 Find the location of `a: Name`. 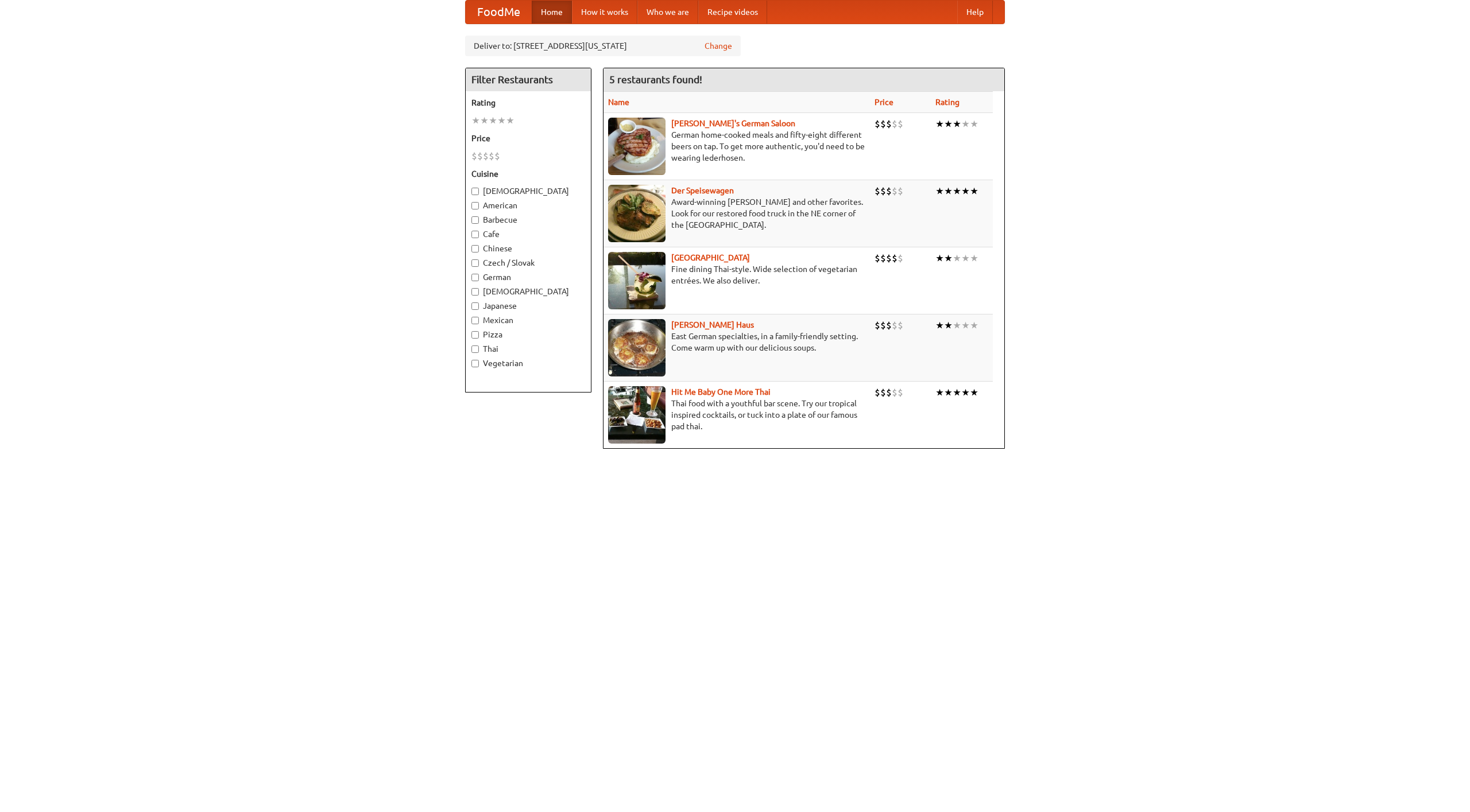

a: Name is located at coordinates (619, 102).